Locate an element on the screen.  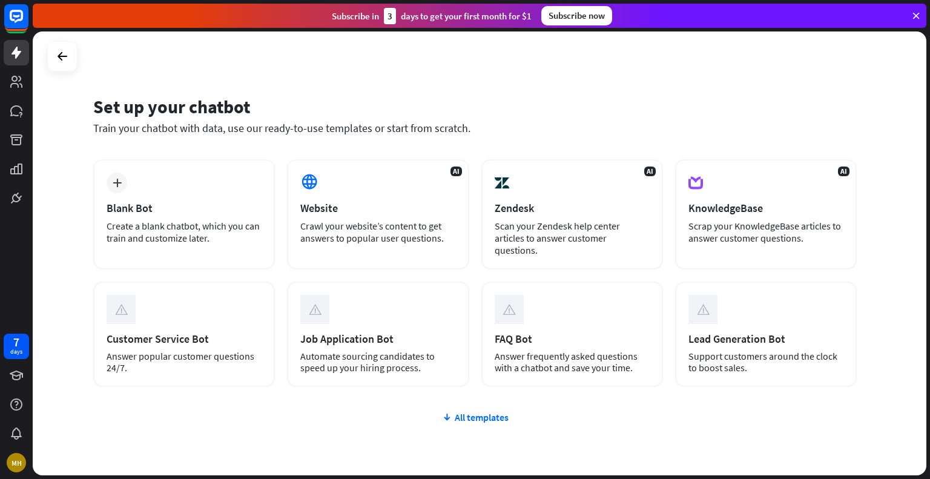
div: Set up your chatbot is located at coordinates (475, 107).